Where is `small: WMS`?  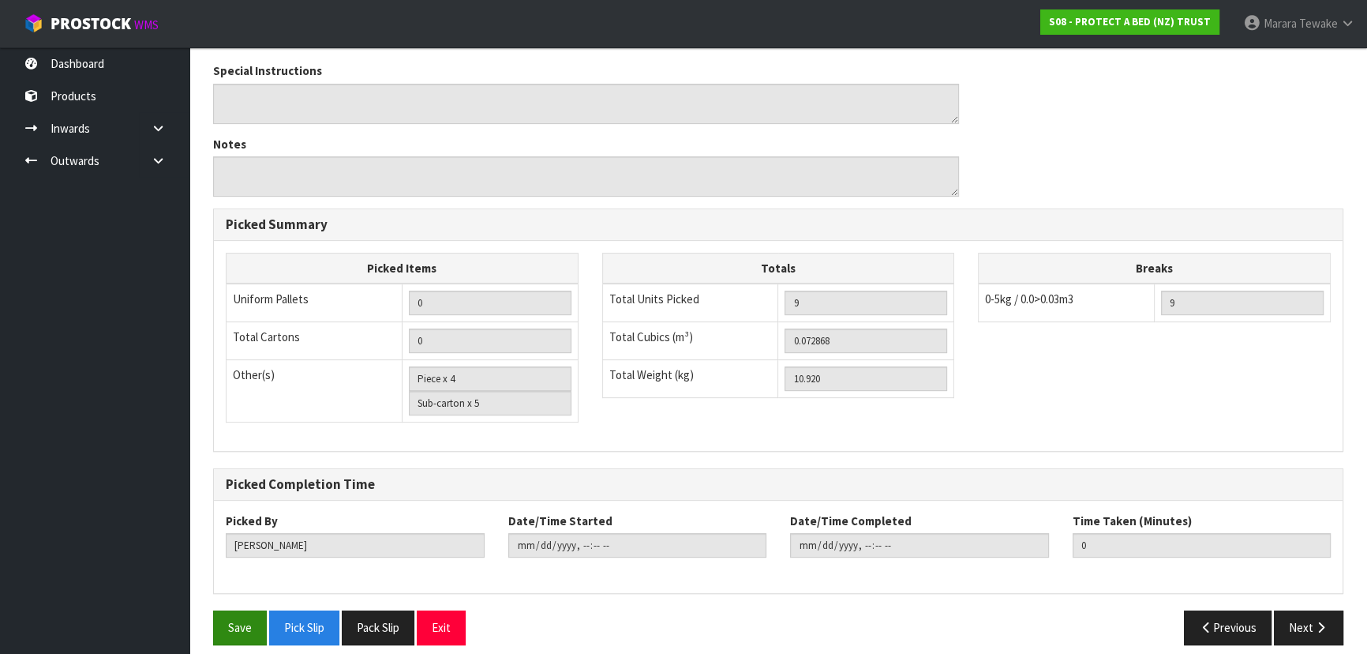
small: WMS is located at coordinates (146, 24).